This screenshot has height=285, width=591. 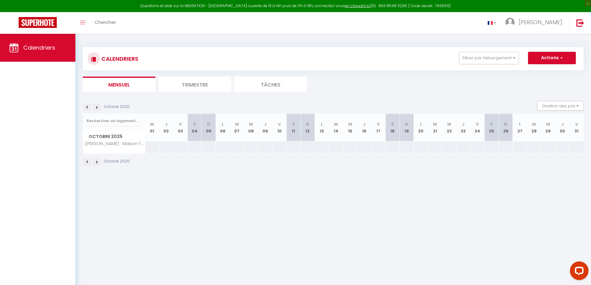 What do you see at coordinates (548, 127) in the screenshot?
I see `th: 29` at bounding box center [548, 127].